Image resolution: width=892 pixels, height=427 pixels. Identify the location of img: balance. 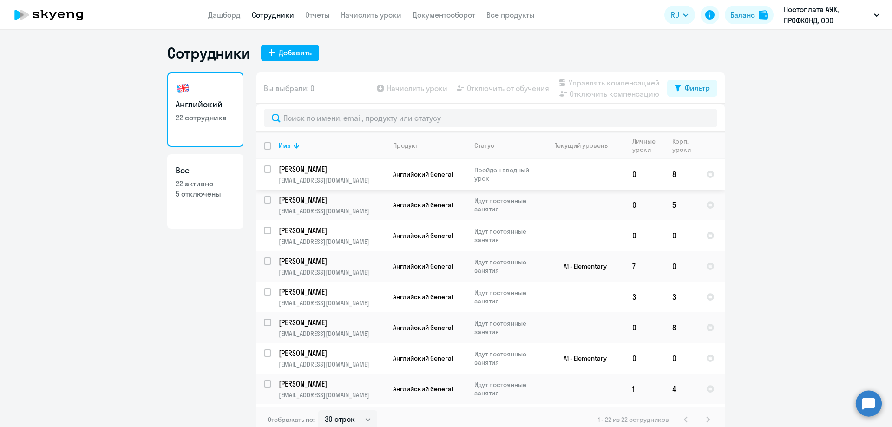
(764, 15).